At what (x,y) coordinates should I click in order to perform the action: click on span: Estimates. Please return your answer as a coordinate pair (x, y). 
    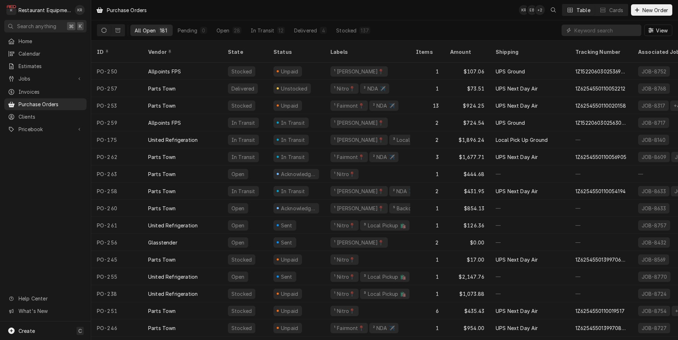
    Looking at the image, I should click on (51, 66).